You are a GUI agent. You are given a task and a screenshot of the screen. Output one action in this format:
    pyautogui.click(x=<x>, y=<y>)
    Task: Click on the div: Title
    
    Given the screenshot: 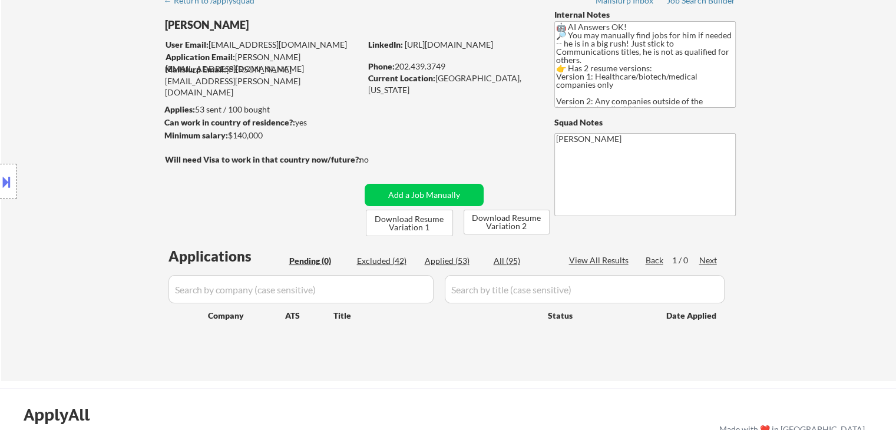 What is the action you would take?
    pyautogui.click(x=435, y=316)
    